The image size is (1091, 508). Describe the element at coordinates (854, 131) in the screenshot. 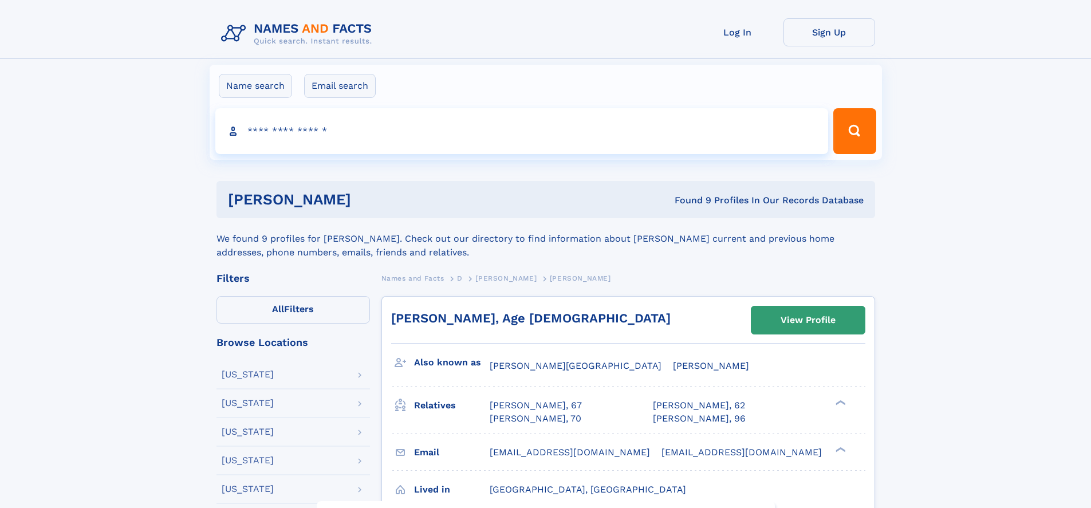

I see `button: Search Button` at that location.